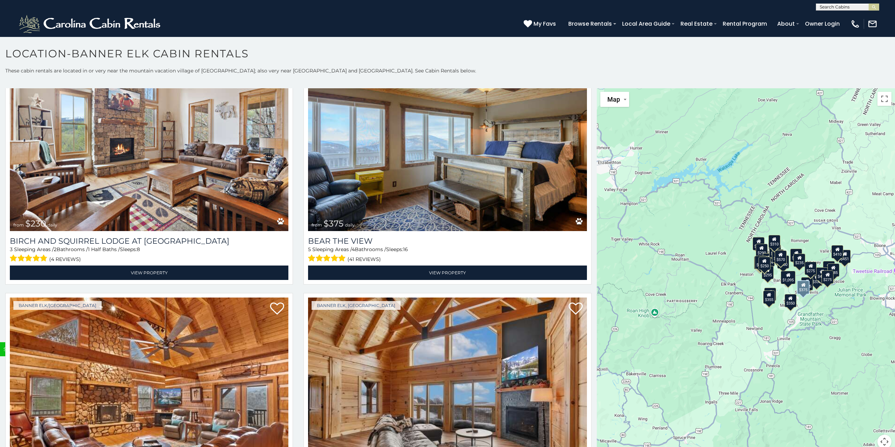 The height and width of the screenshot is (447, 895). Describe the element at coordinates (646, 24) in the screenshot. I see `a: Local Area Guide` at that location.